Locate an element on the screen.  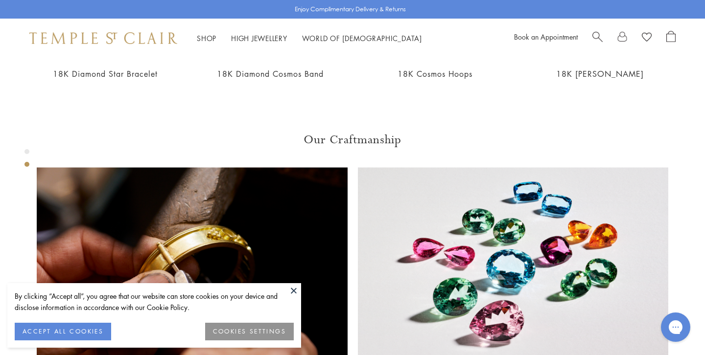
div: Product gallery navigation is located at coordinates (27, 161).